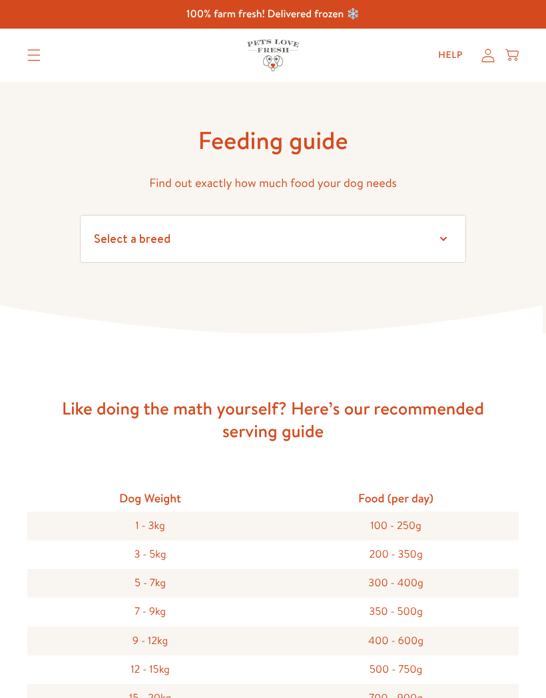 This screenshot has width=546, height=698. What do you see at coordinates (273, 140) in the screenshot?
I see `h1: Feeding guide` at bounding box center [273, 140].